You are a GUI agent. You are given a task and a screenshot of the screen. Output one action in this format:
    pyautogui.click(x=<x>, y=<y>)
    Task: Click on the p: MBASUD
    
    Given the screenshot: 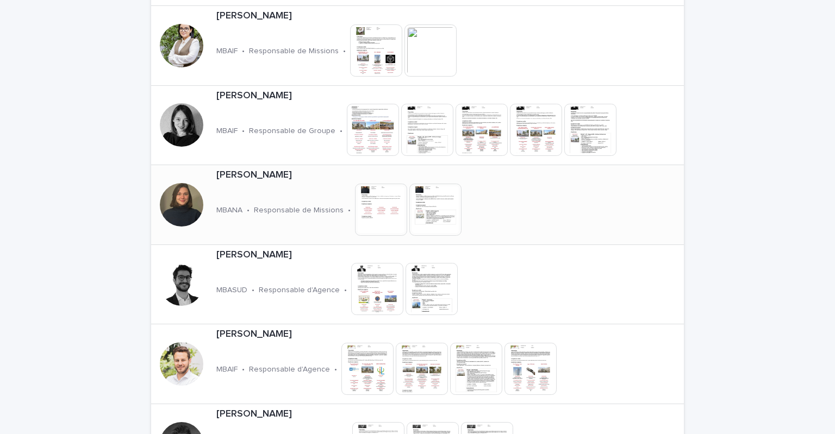 What is the action you would take?
    pyautogui.click(x=232, y=290)
    